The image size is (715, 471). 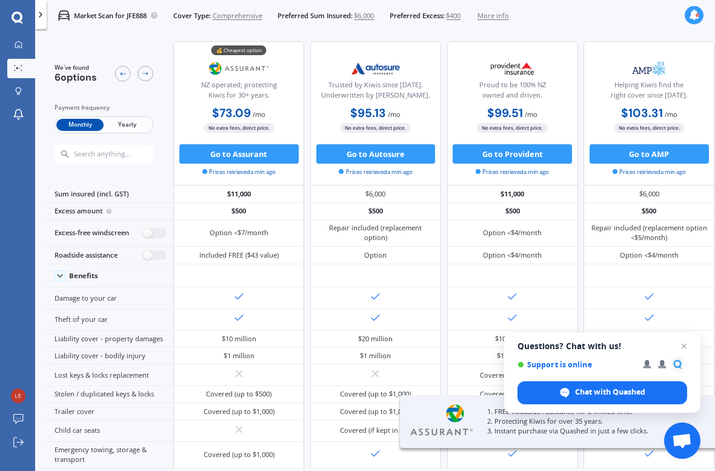 I want to click on p: 2. Protecting Kiwis for over 35 years., so click(x=589, y=421).